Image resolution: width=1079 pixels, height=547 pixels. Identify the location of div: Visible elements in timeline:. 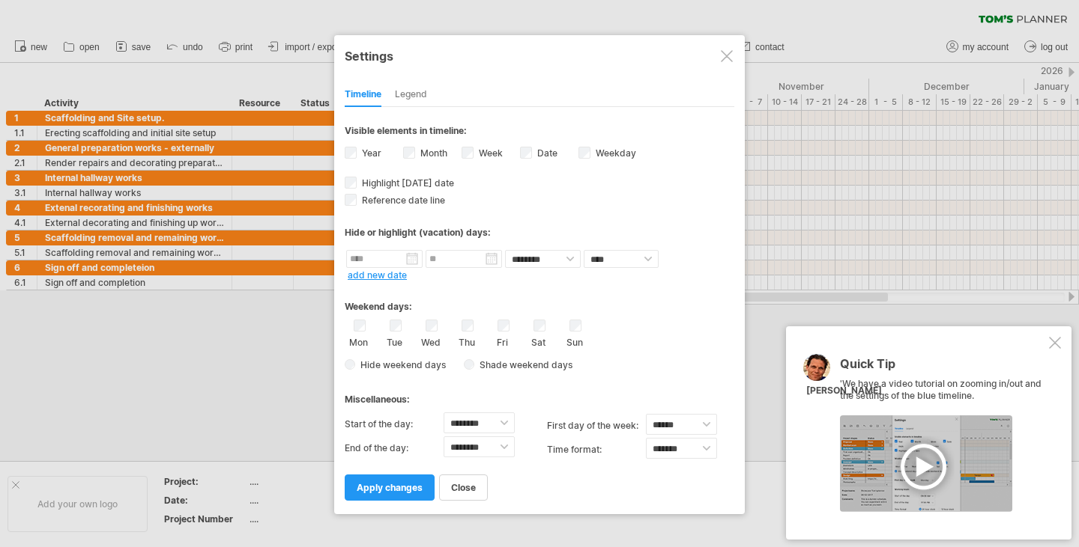
(539, 133).